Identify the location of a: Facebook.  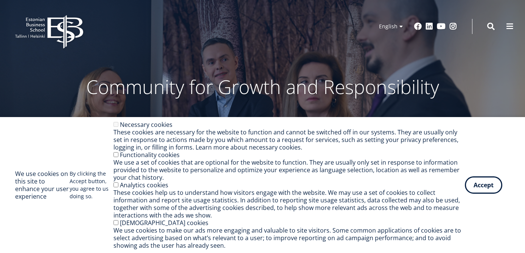
(418, 26).